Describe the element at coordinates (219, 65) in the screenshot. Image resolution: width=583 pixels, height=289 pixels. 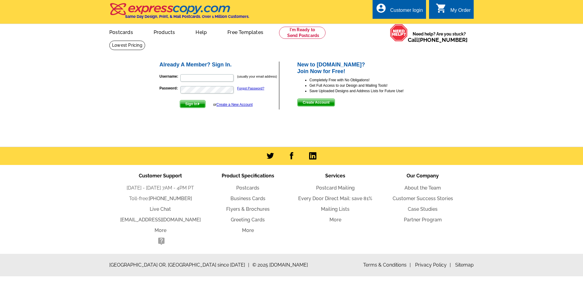
I see `h2: Already A Member? Sign In.` at that location.